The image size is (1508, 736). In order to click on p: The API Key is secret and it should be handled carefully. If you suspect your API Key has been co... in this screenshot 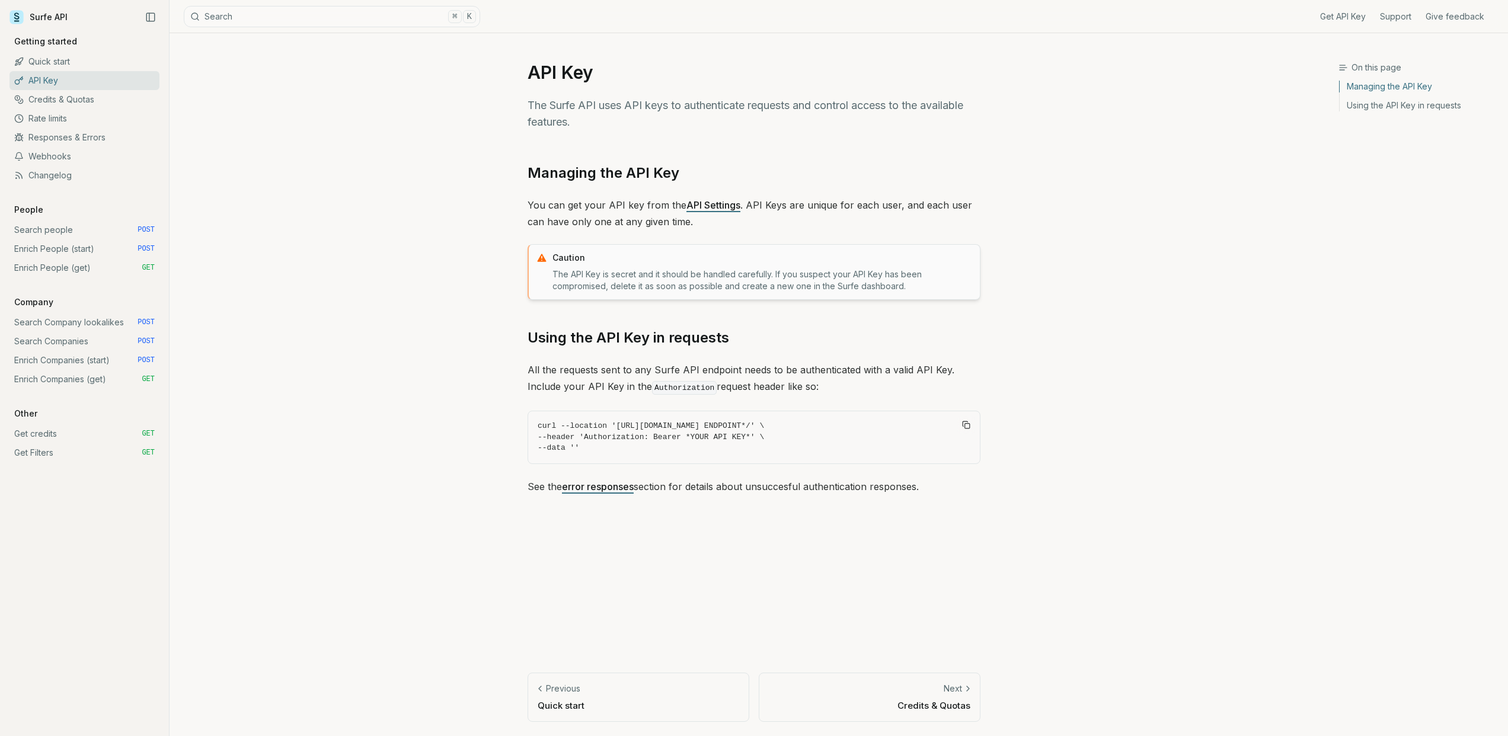, I will do `click(762, 280)`.